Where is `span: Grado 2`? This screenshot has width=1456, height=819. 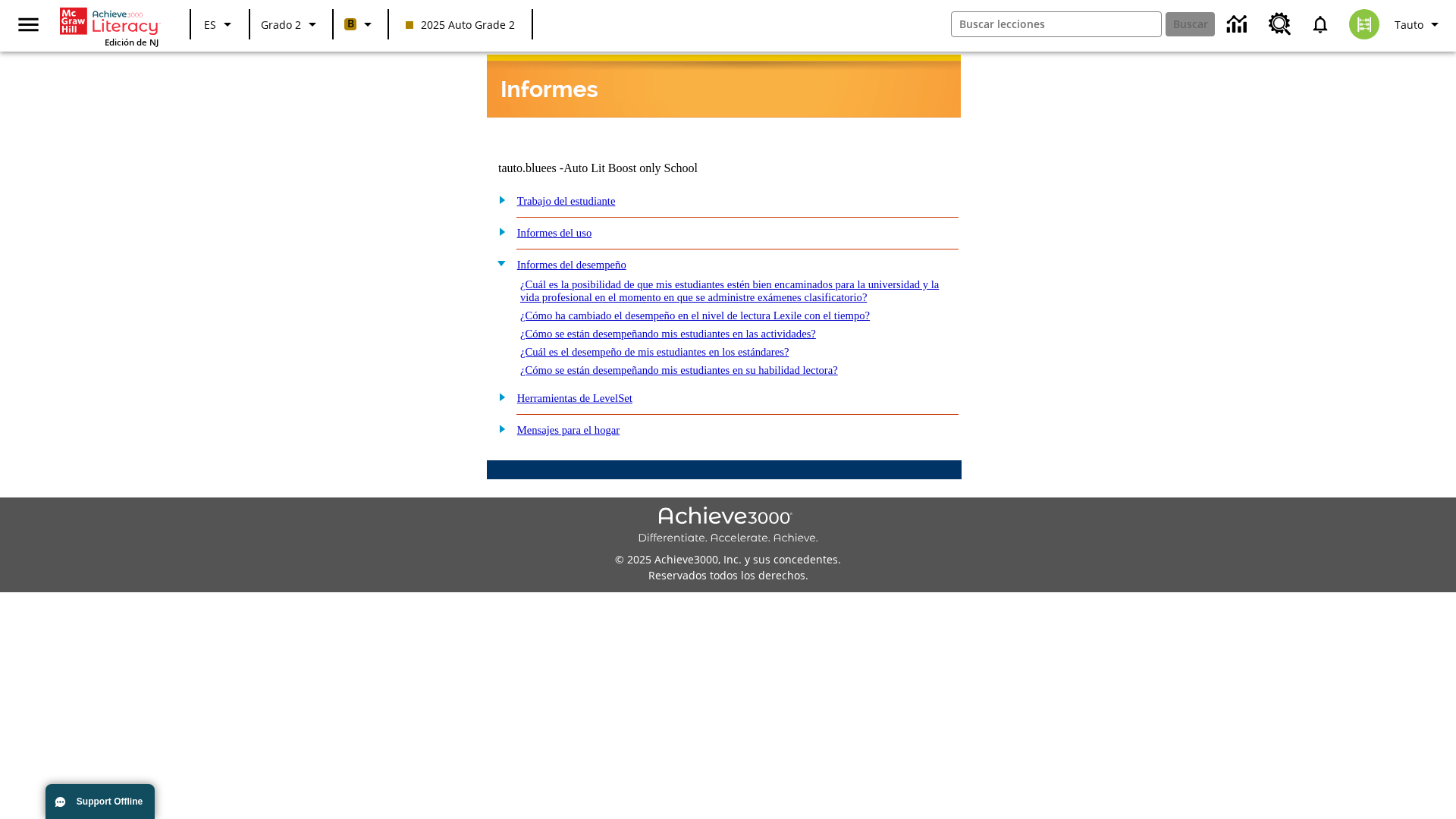
span: Grado 2 is located at coordinates (281, 24).